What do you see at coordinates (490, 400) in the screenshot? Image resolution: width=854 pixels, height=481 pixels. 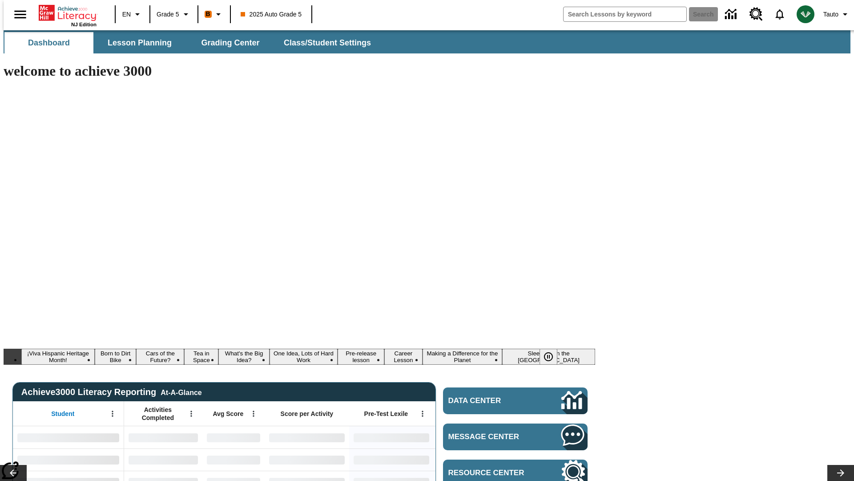 I see `span: Data Center` at bounding box center [490, 400].